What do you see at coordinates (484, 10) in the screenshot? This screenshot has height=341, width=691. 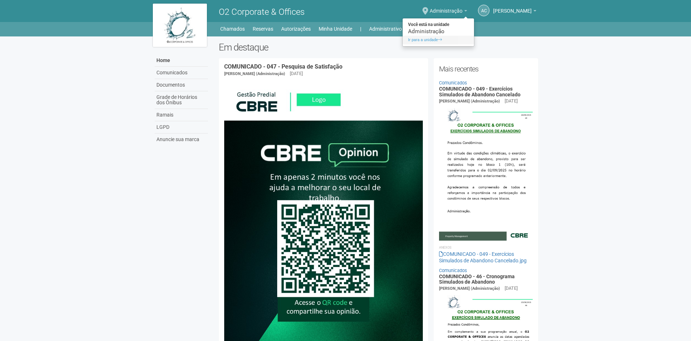 I see `a: AC` at bounding box center [484, 10].